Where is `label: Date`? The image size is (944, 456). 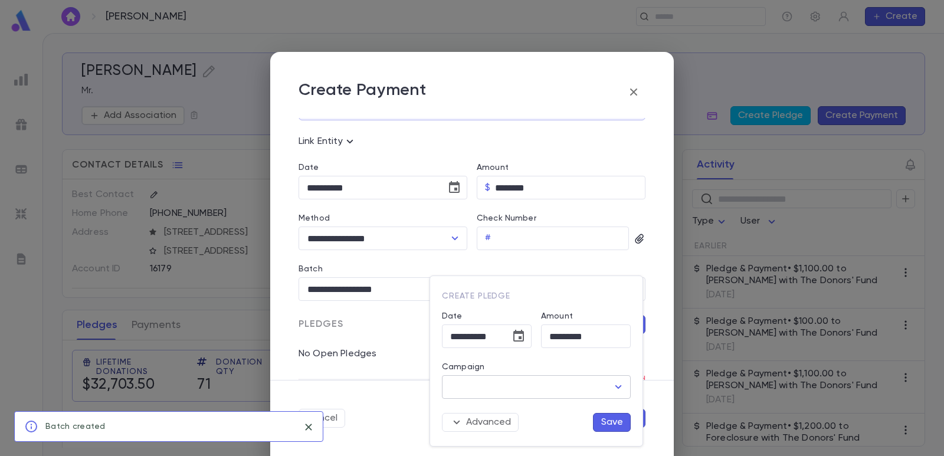
label: Date is located at coordinates (487, 316).